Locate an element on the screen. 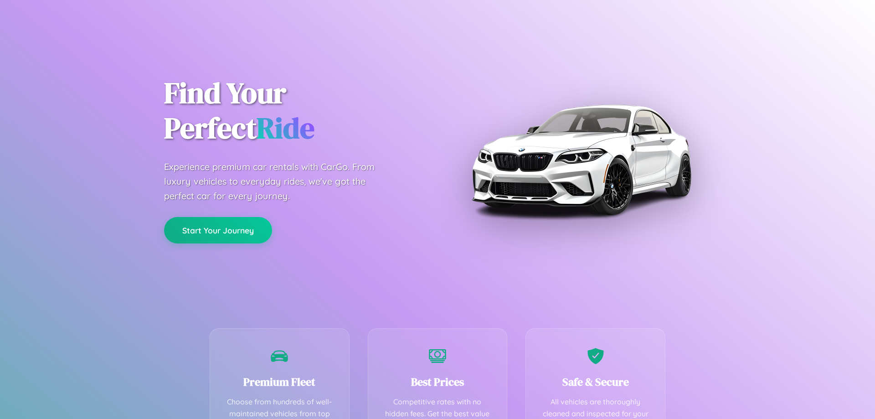  span: Ride is located at coordinates (285, 128).